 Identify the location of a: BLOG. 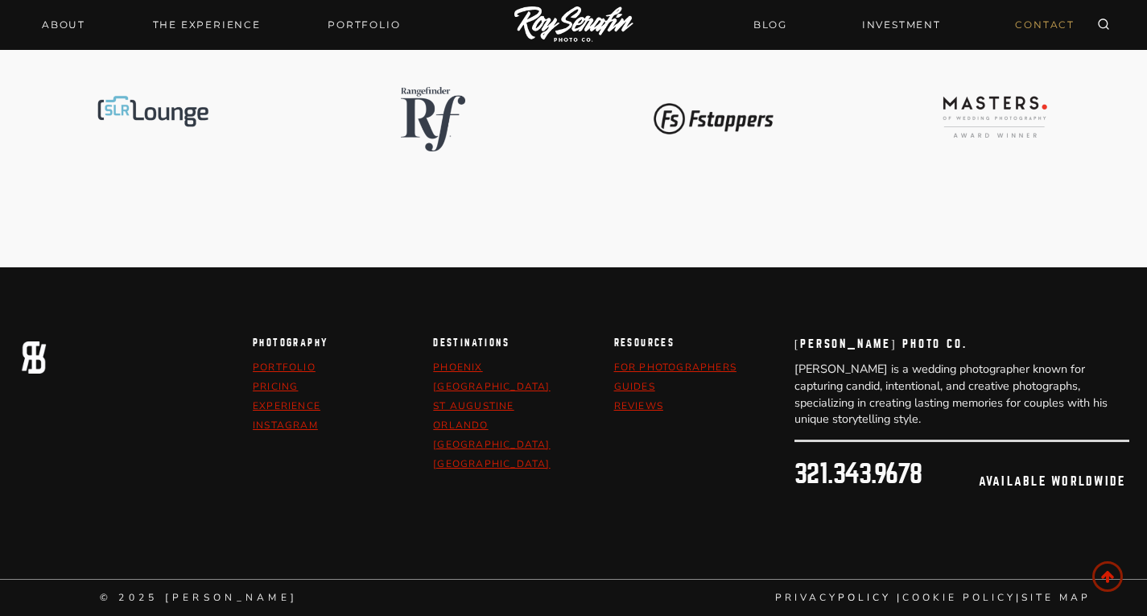
(770, 24).